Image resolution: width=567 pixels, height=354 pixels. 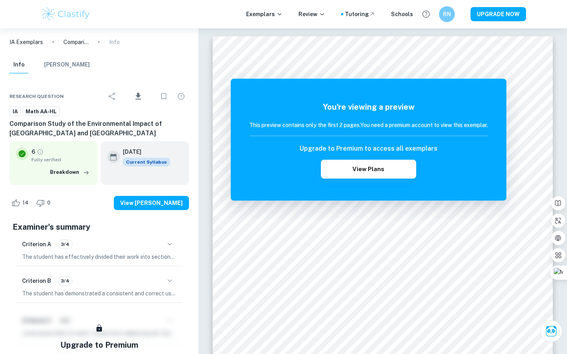 What do you see at coordinates (181, 96) in the screenshot?
I see `div: Report issue` at bounding box center [181, 96].